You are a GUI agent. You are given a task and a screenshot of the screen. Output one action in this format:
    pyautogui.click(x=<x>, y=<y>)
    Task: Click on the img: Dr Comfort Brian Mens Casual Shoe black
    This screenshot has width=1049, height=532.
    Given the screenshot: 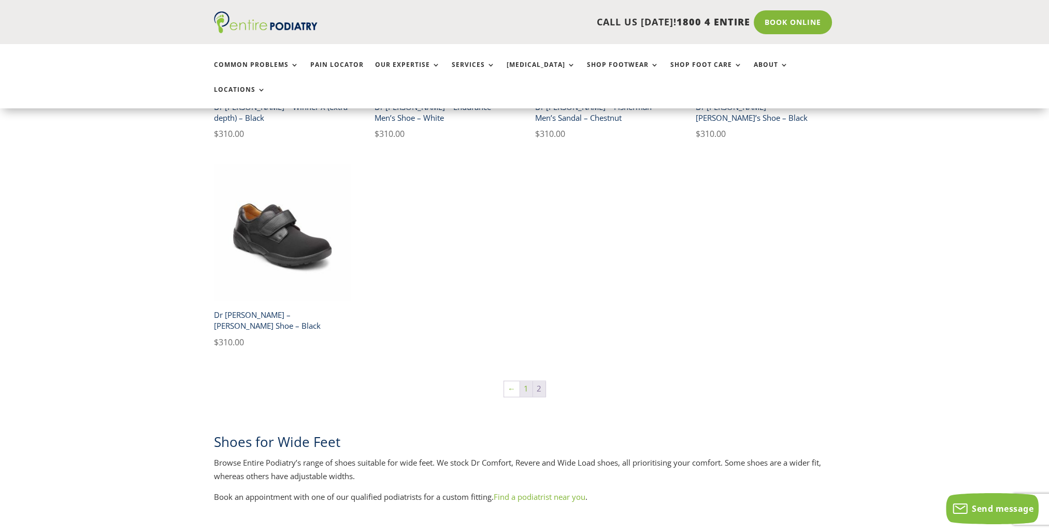 What is the action you would take?
    pyautogui.click(x=282, y=232)
    